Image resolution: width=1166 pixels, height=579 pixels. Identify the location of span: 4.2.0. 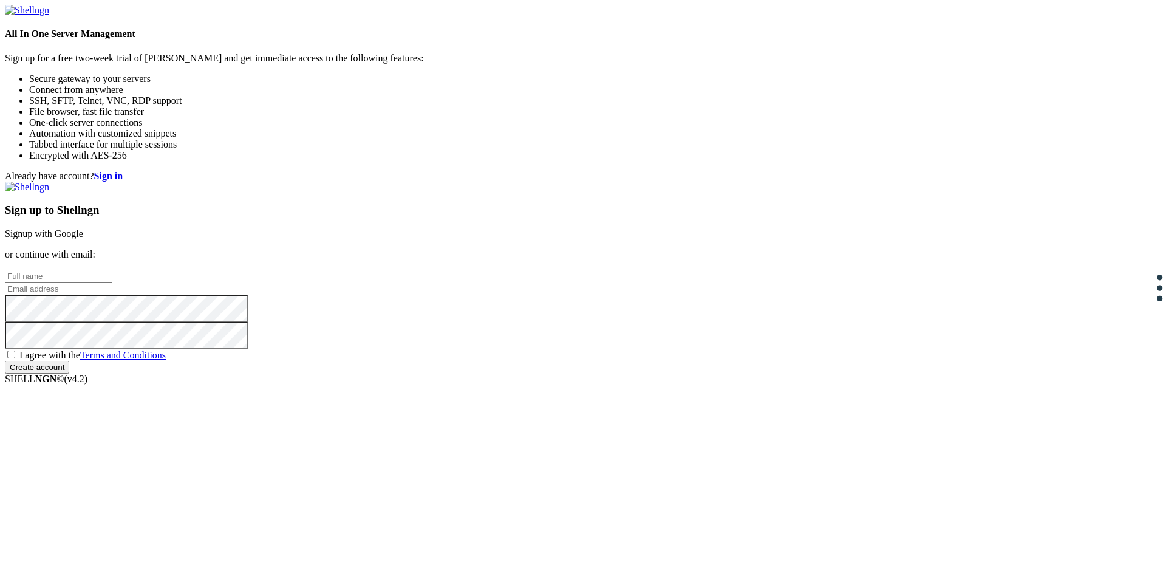
(76, 378).